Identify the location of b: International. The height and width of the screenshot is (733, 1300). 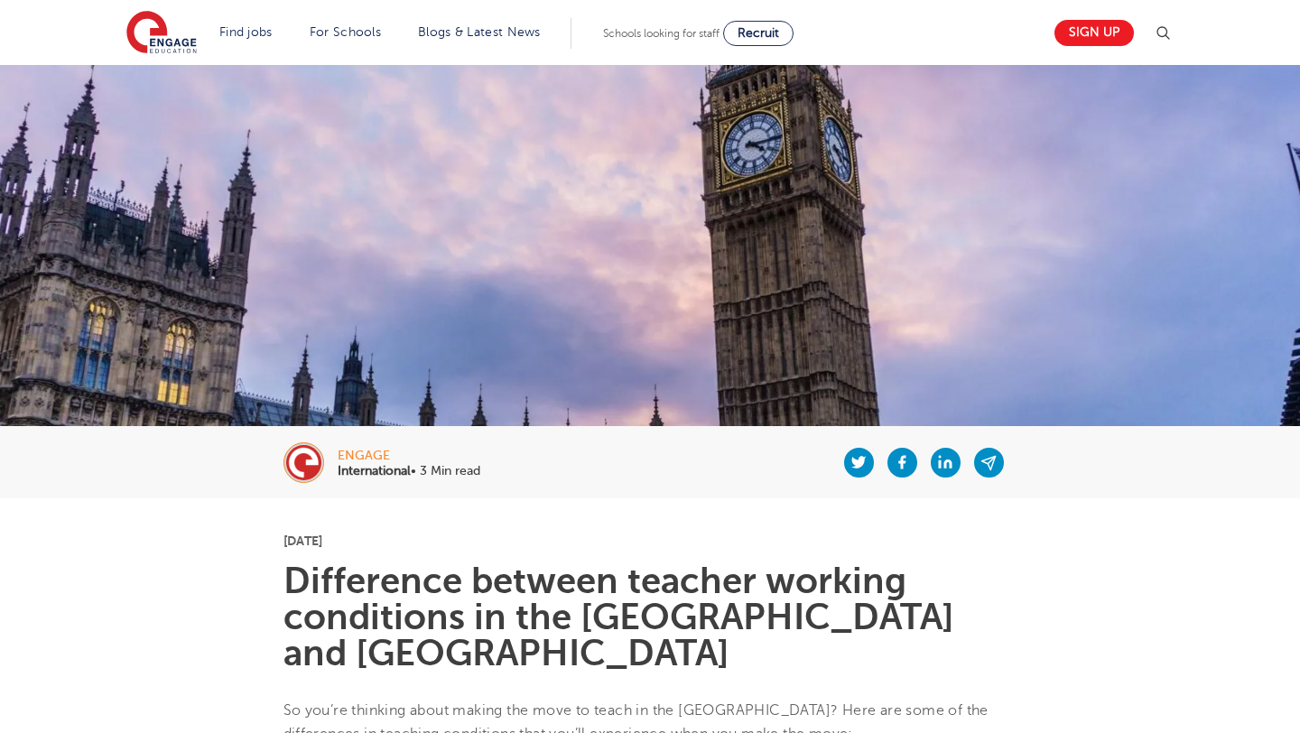
(374, 470).